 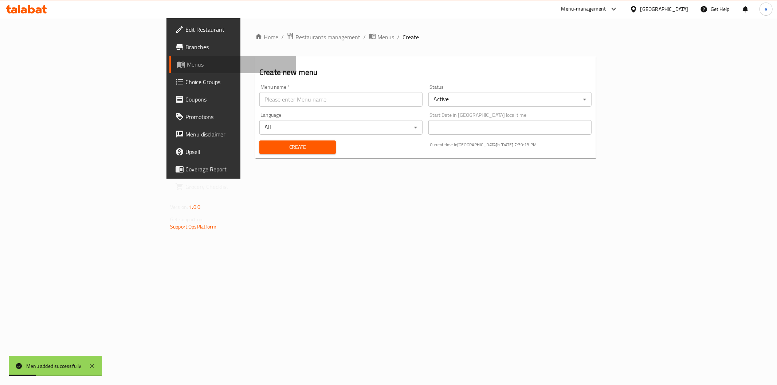 I want to click on nav: breadcrumb, so click(x=425, y=37).